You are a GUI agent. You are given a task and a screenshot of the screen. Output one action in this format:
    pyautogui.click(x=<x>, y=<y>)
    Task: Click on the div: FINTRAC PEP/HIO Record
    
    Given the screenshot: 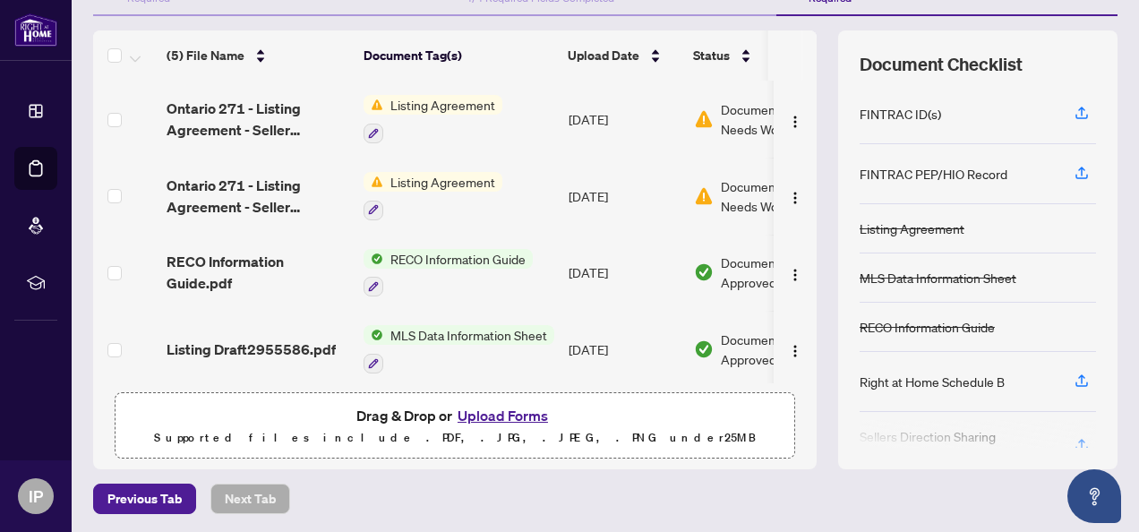 What is the action you would take?
    pyautogui.click(x=933, y=174)
    